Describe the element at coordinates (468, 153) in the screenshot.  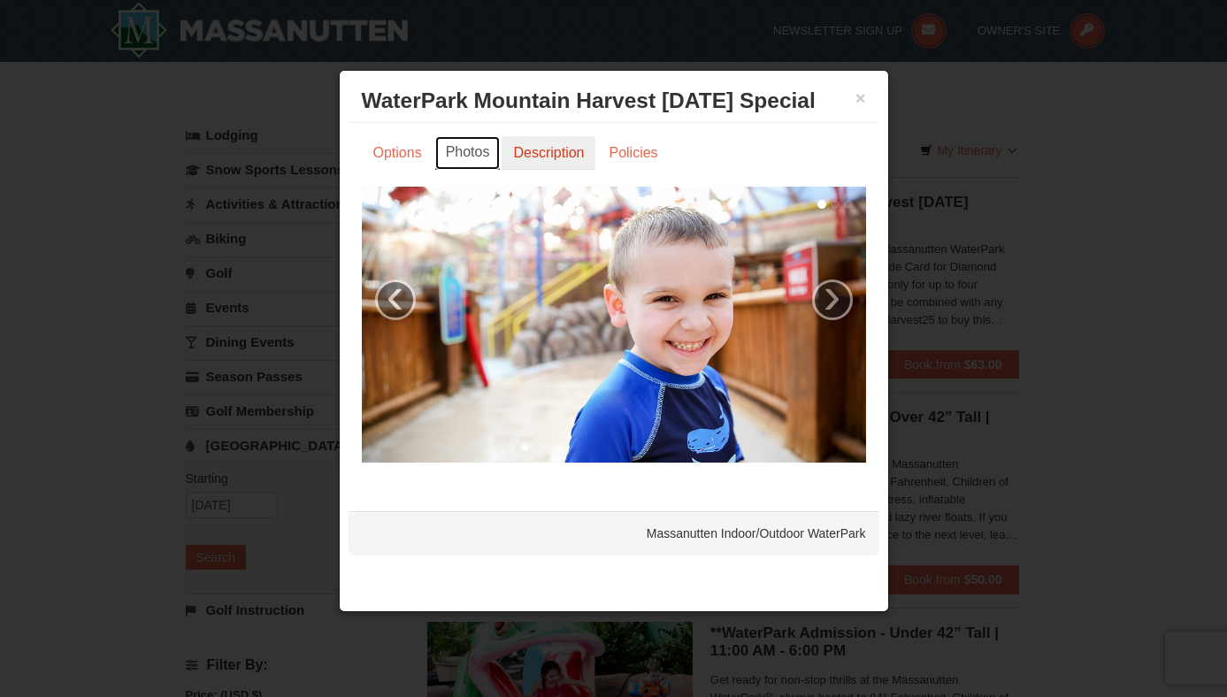
I see `a: Photos` at that location.